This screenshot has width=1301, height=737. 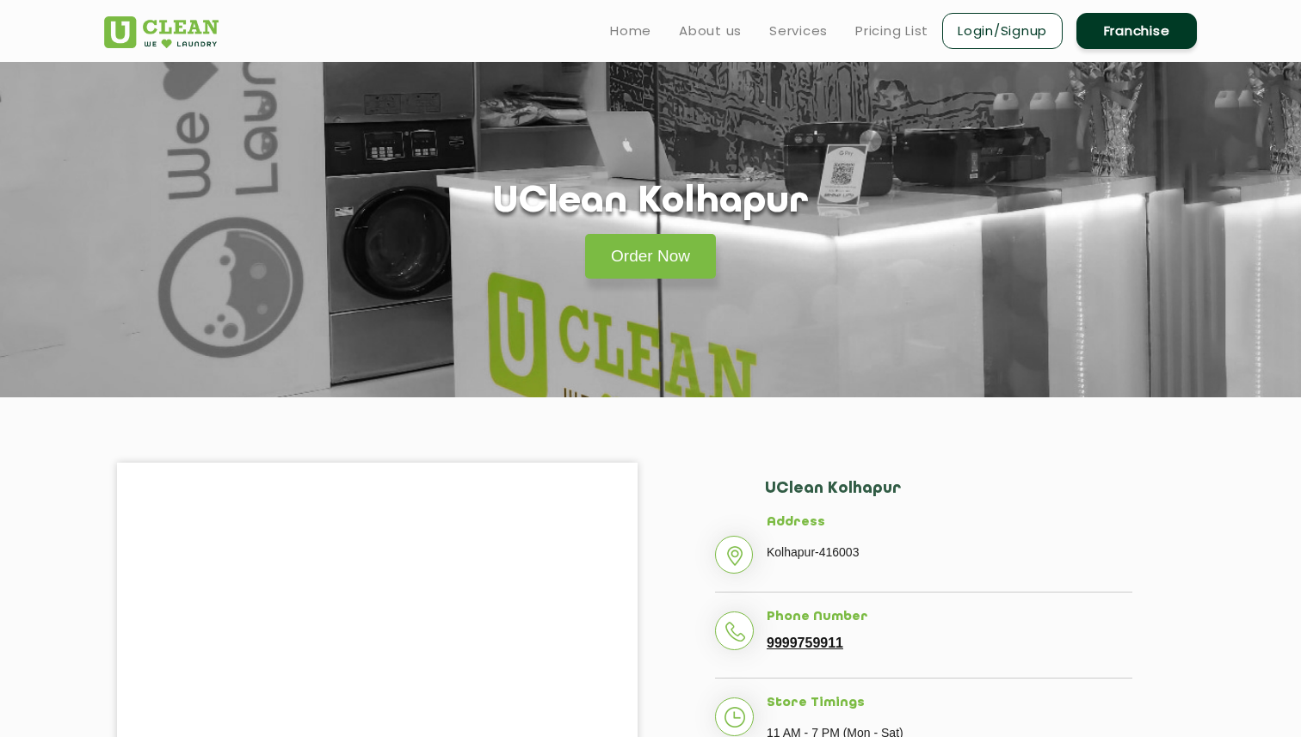 I want to click on a: Franchise, so click(x=1136, y=31).